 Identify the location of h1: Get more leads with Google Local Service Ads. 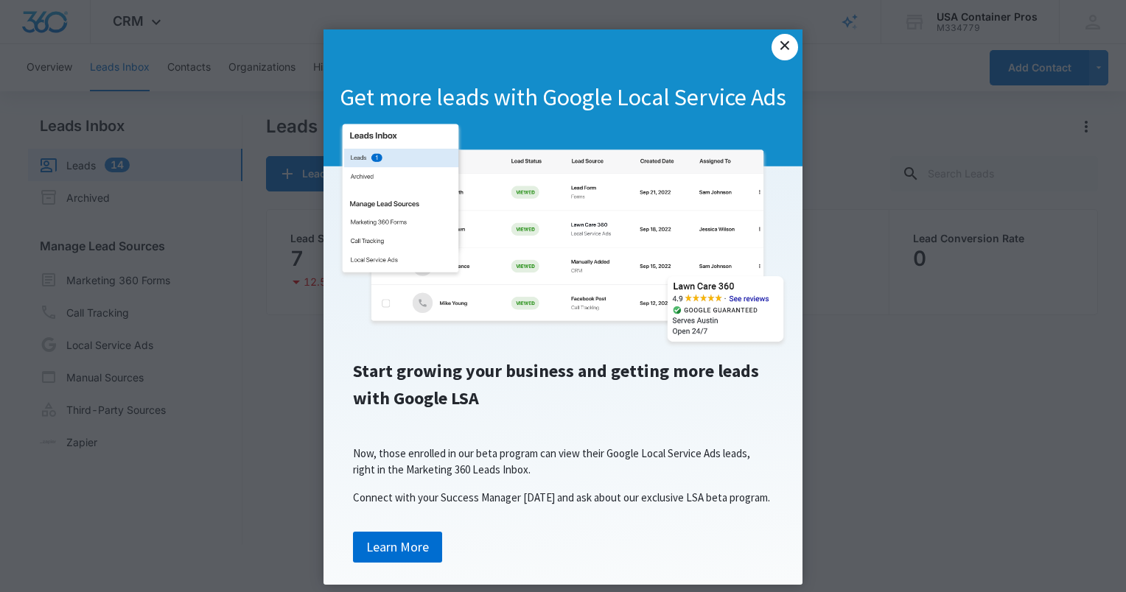
(563, 98).